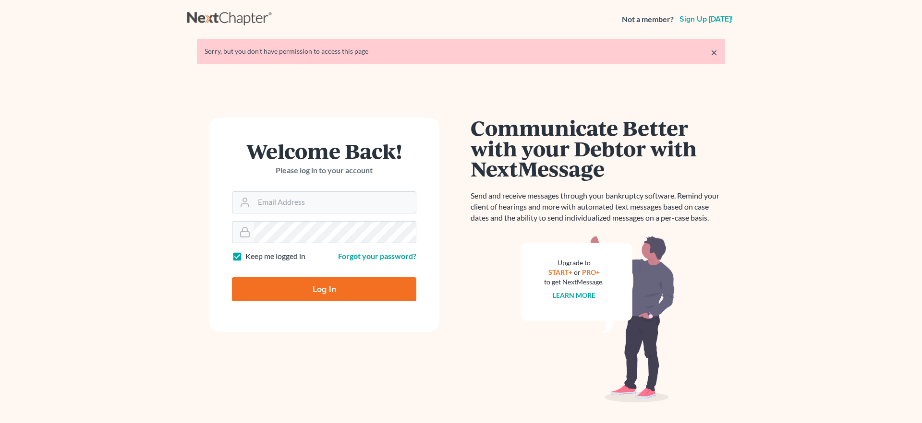  I want to click on h1: Welcome Back!, so click(324, 151).